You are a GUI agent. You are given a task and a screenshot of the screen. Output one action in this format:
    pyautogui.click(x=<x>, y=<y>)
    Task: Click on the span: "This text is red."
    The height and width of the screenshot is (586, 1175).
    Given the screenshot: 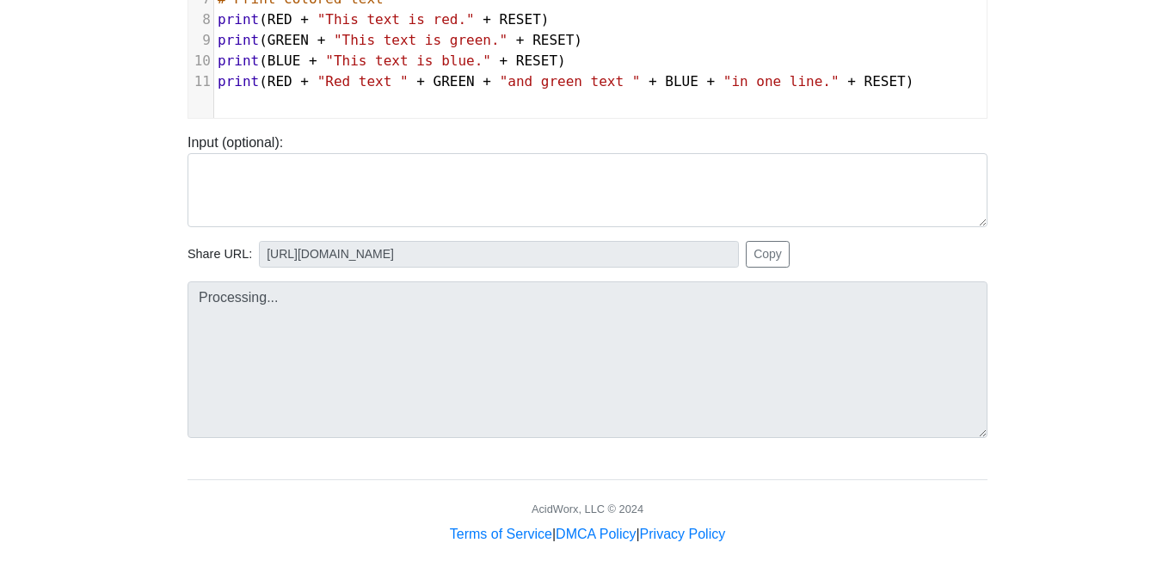 What is the action you would take?
    pyautogui.click(x=396, y=19)
    